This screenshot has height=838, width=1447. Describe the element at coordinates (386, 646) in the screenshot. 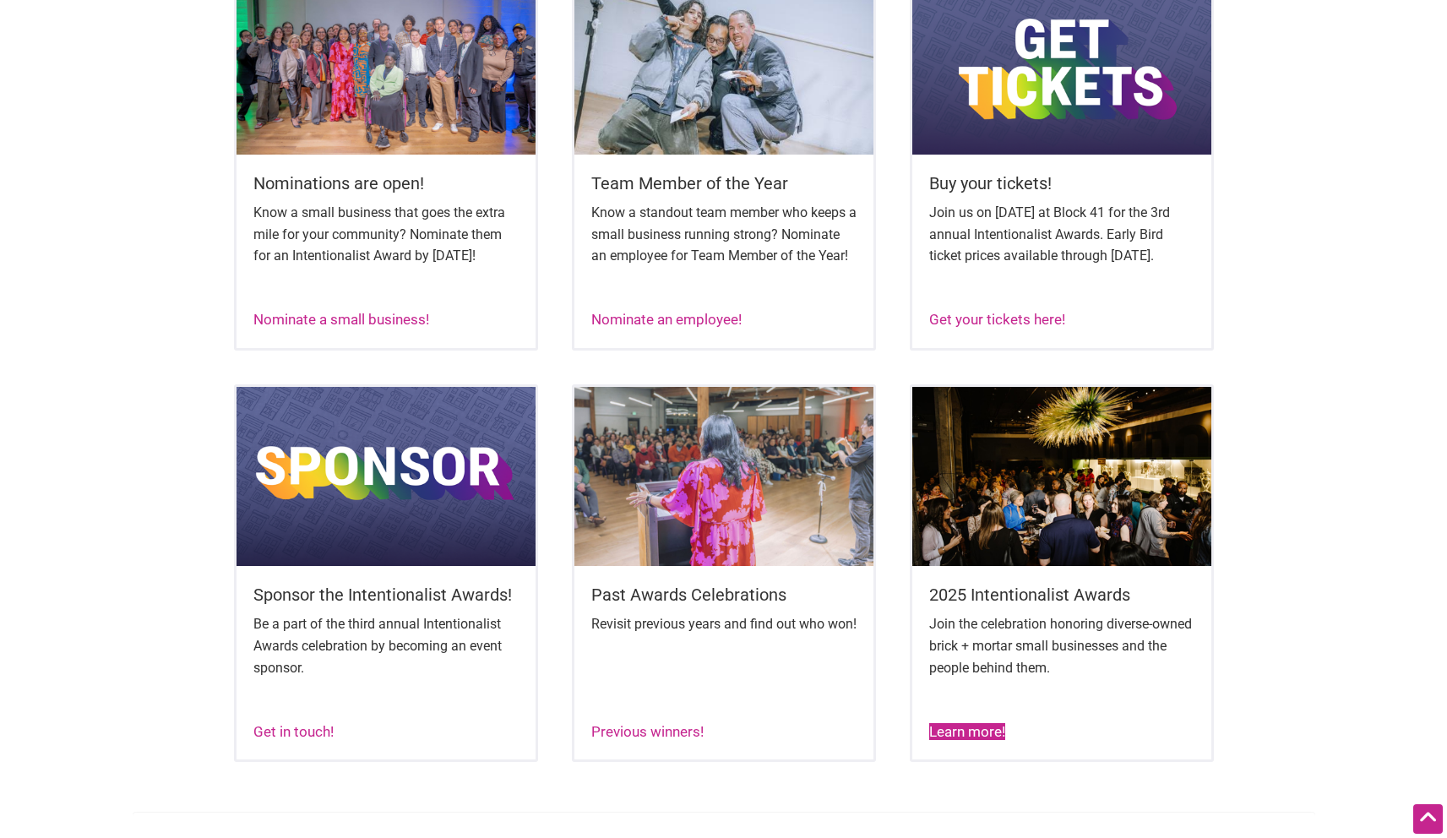

I see `p: Be a part of the third annual Intentionalist Awards celebration by becoming an event sponsor.` at that location.